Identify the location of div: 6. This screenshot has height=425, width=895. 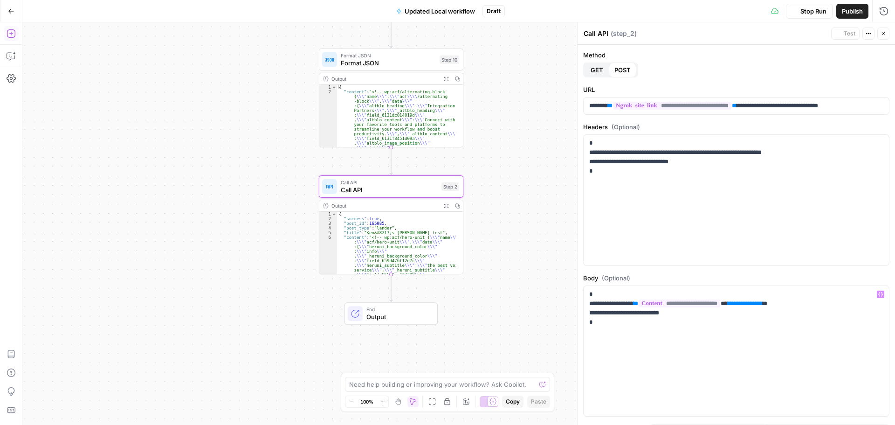
(328, 286).